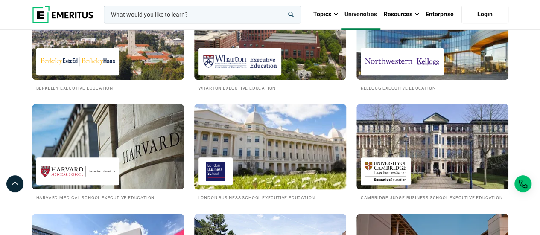 Image resolution: width=540 pixels, height=235 pixels. I want to click on h2: Kellogg Executive Education, so click(433, 88).